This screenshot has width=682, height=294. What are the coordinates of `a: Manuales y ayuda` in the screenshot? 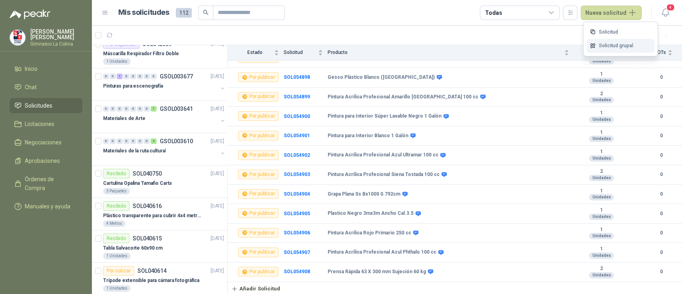 It's located at (46, 206).